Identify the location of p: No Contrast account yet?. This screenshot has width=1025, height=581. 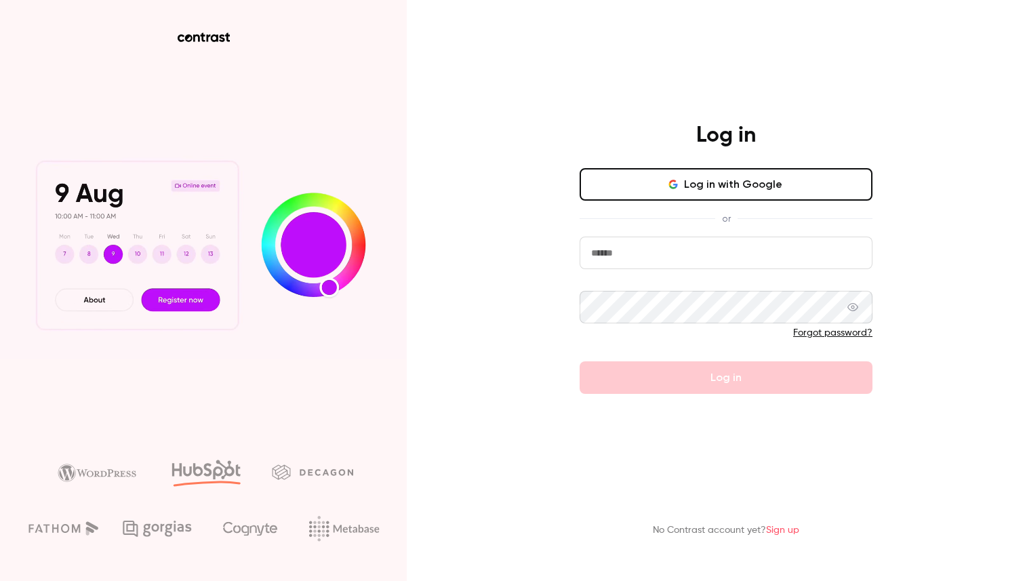
(726, 530).